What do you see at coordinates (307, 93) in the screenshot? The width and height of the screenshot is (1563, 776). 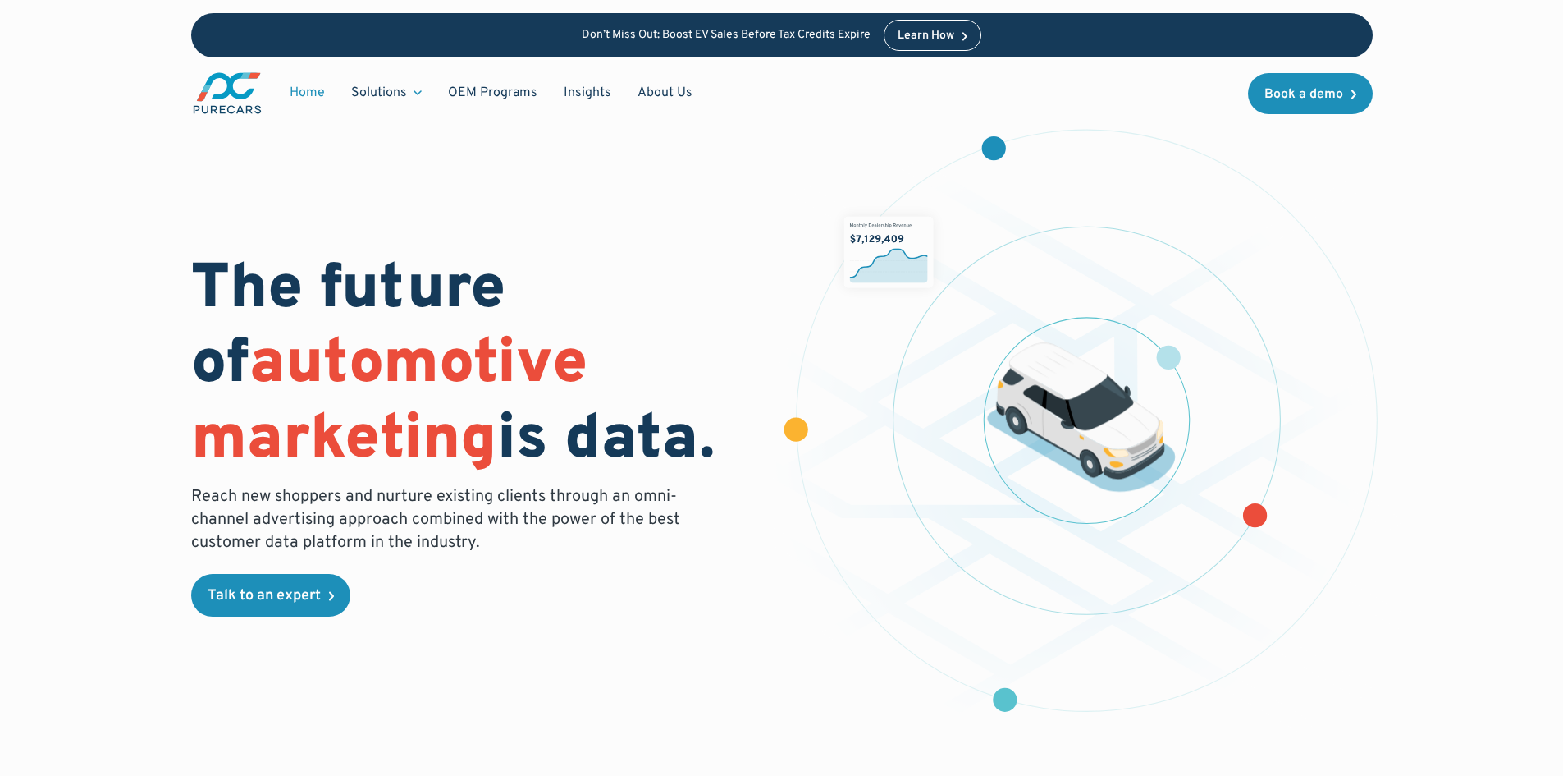 I see `a: Home` at bounding box center [307, 93].